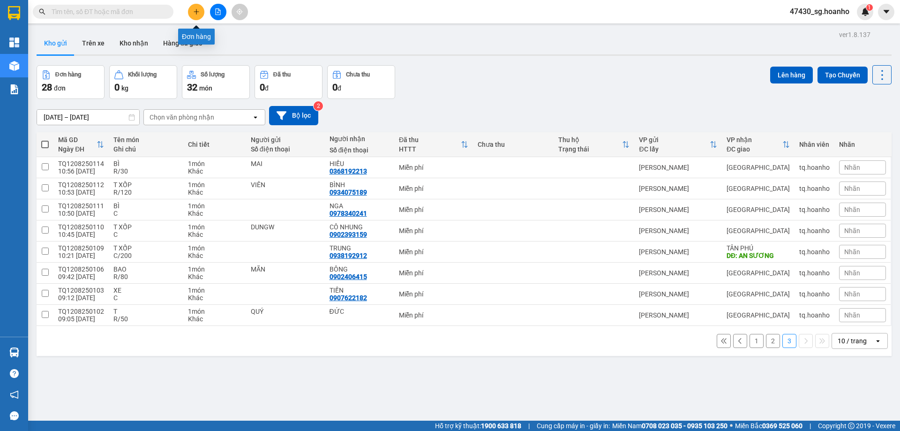 The image size is (900, 431). I want to click on div: 0907622182, so click(348, 298).